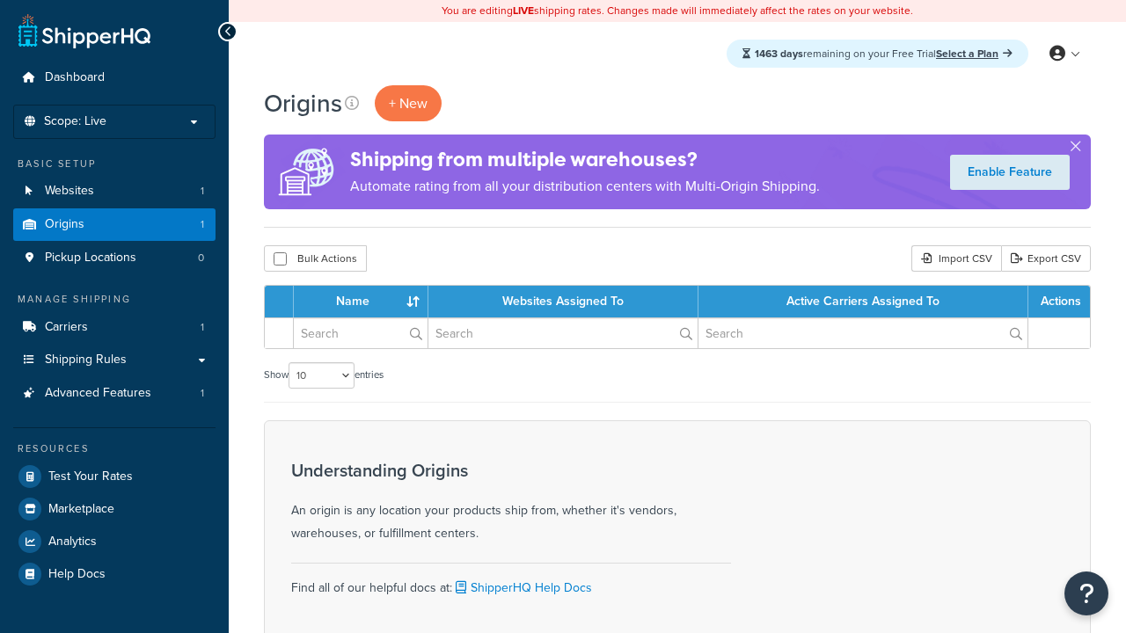 Image resolution: width=1126 pixels, height=633 pixels. What do you see at coordinates (114, 299) in the screenshot?
I see `div: Manage Shipping` at bounding box center [114, 299].